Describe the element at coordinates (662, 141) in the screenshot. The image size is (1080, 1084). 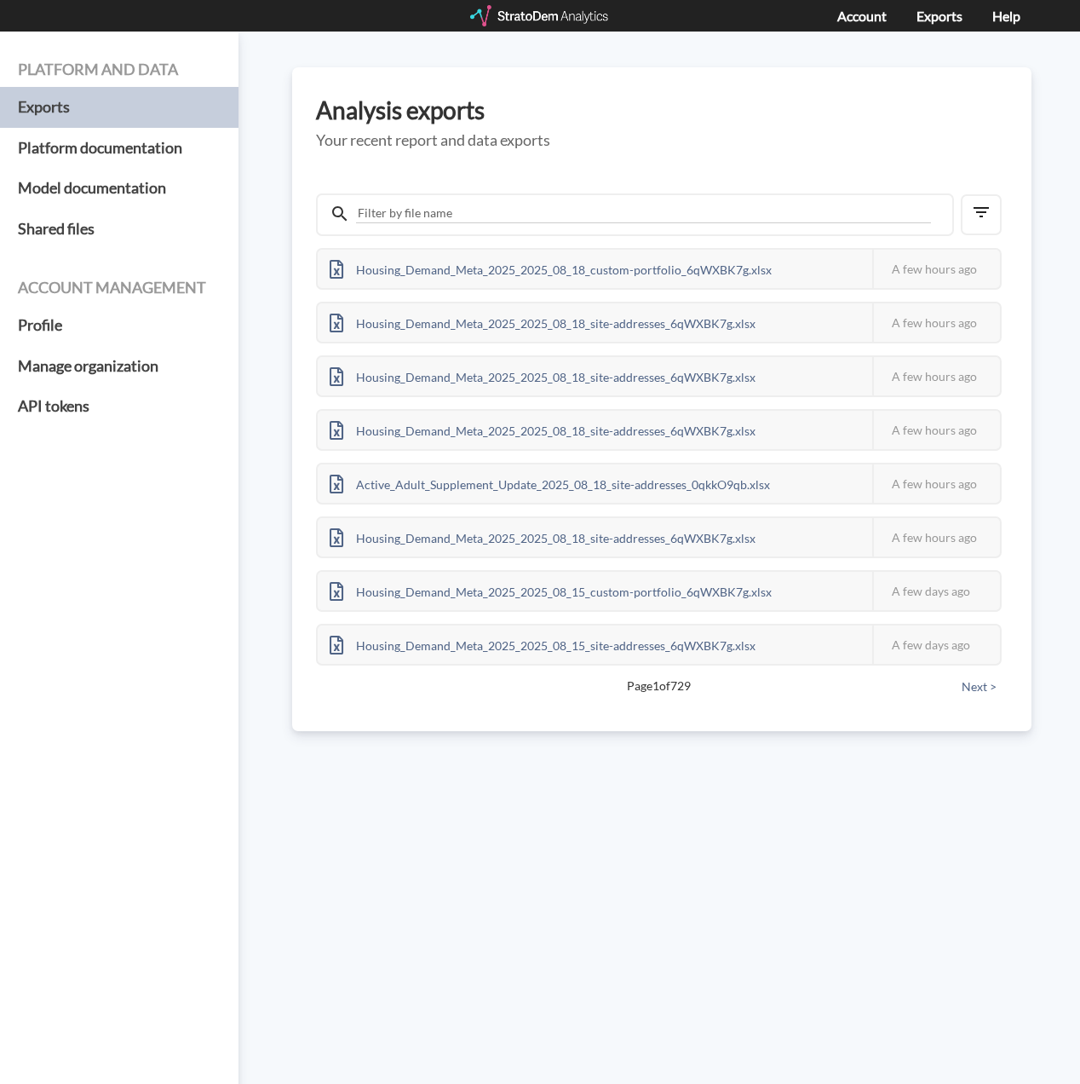
I see `h5: Your recent report and data exports` at that location.